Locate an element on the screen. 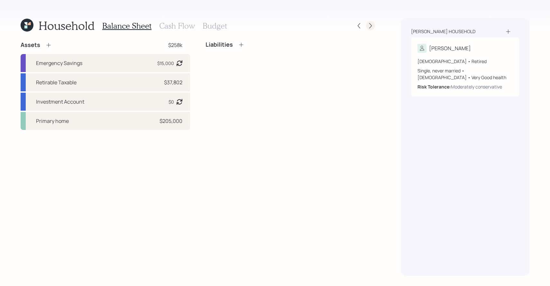 Image resolution: width=550 pixels, height=286 pixels. div: $15,000 is located at coordinates (166, 63).